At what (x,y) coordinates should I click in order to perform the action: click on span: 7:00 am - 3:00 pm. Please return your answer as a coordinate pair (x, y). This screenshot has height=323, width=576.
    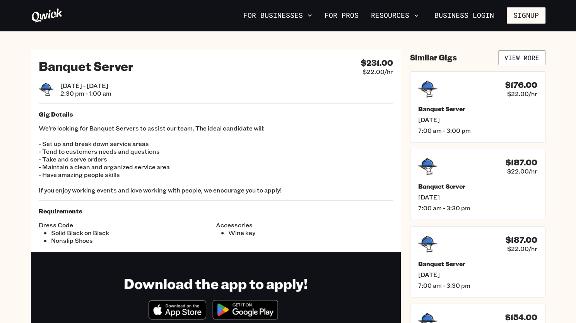
    Looking at the image, I should click on (478, 130).